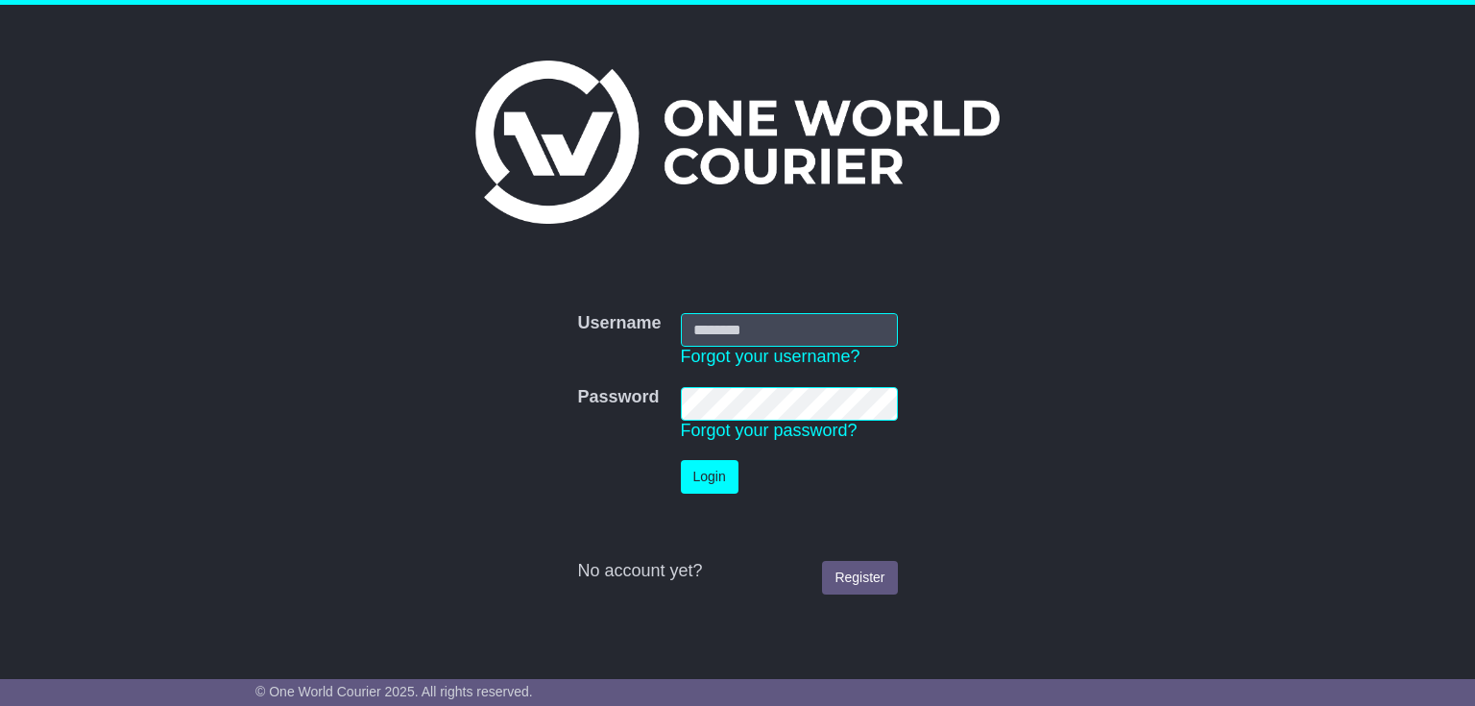 Image resolution: width=1475 pixels, height=706 pixels. I want to click on div: No account yet?, so click(736, 571).